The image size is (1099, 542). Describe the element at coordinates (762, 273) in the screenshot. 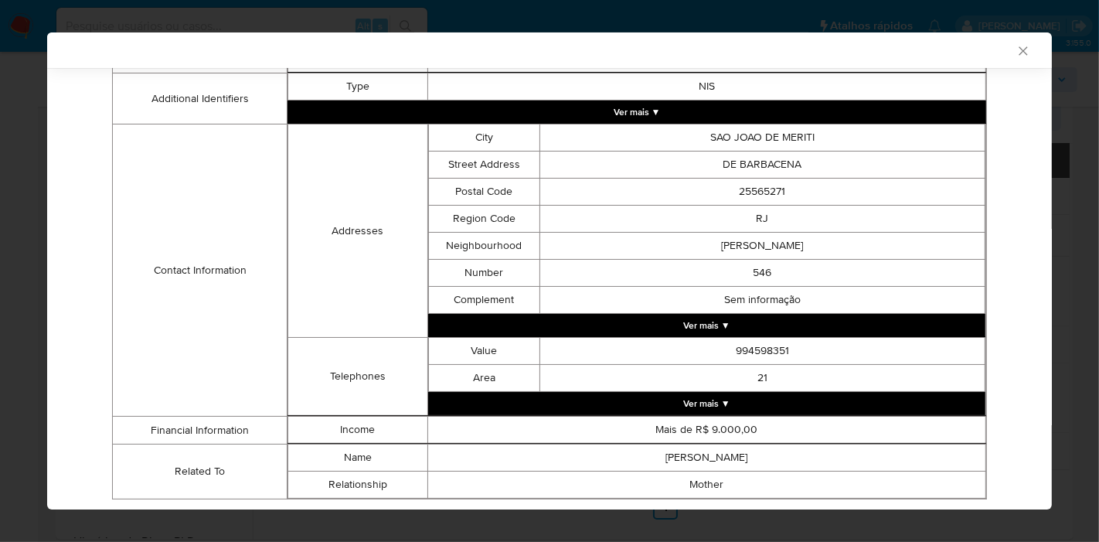

I see `td: 546` at that location.